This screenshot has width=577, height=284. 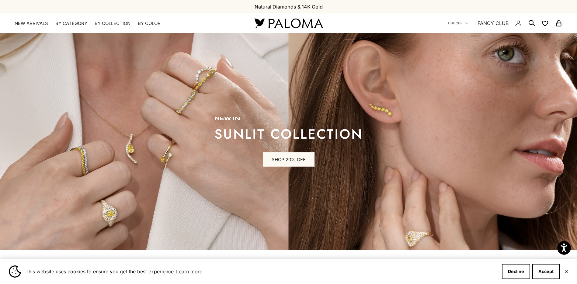 I want to click on p: new in, so click(x=289, y=119).